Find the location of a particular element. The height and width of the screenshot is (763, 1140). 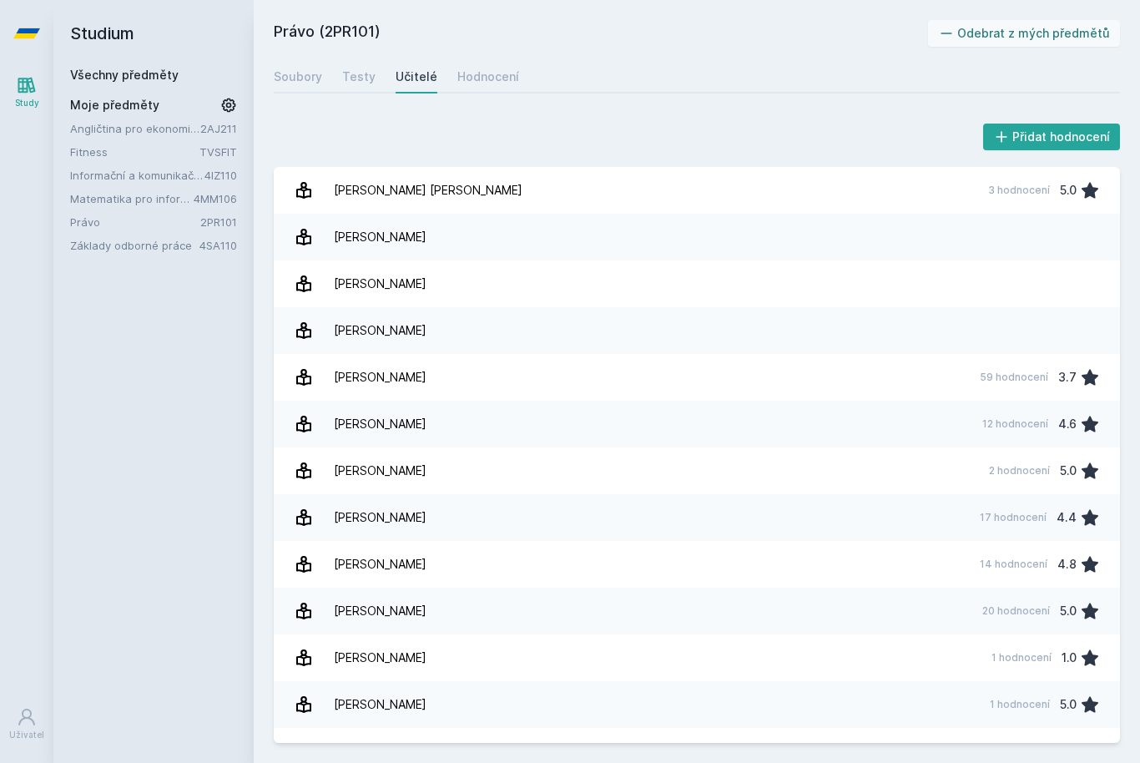

div: Testy is located at coordinates (359, 77).